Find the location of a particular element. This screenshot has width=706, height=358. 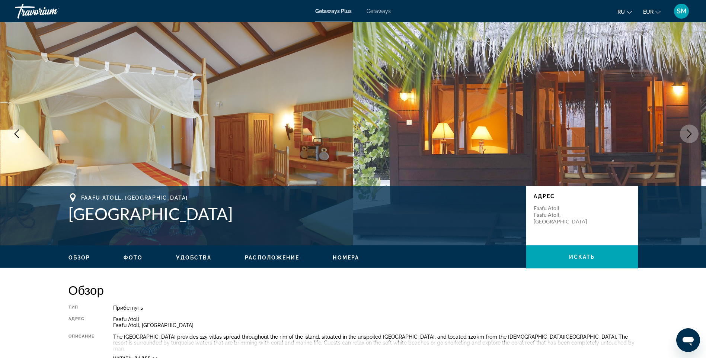

div: Описание is located at coordinates (81, 343).